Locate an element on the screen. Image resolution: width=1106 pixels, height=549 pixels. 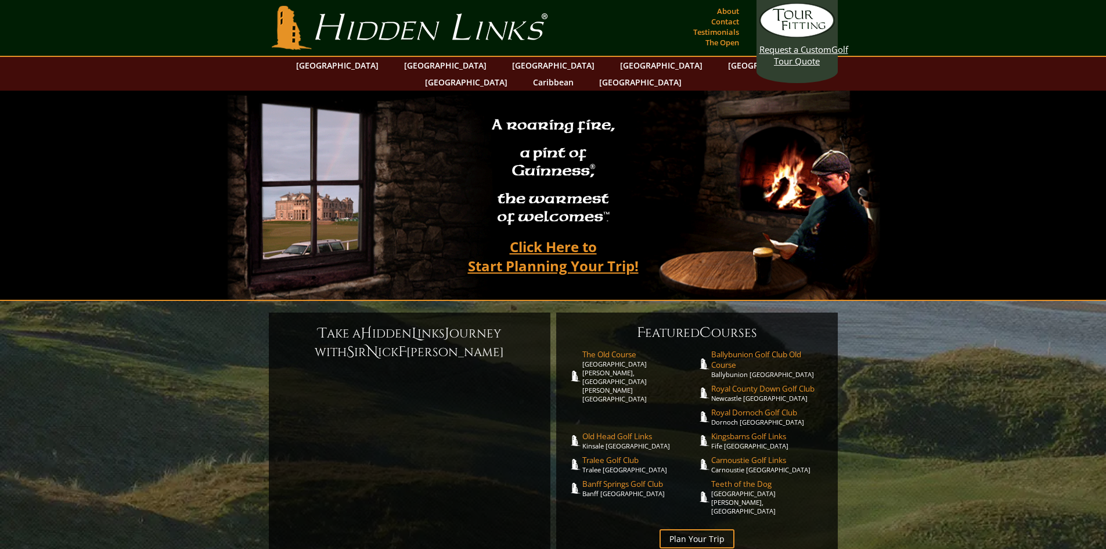
a: Plan Your Trip is located at coordinates (697, 538).